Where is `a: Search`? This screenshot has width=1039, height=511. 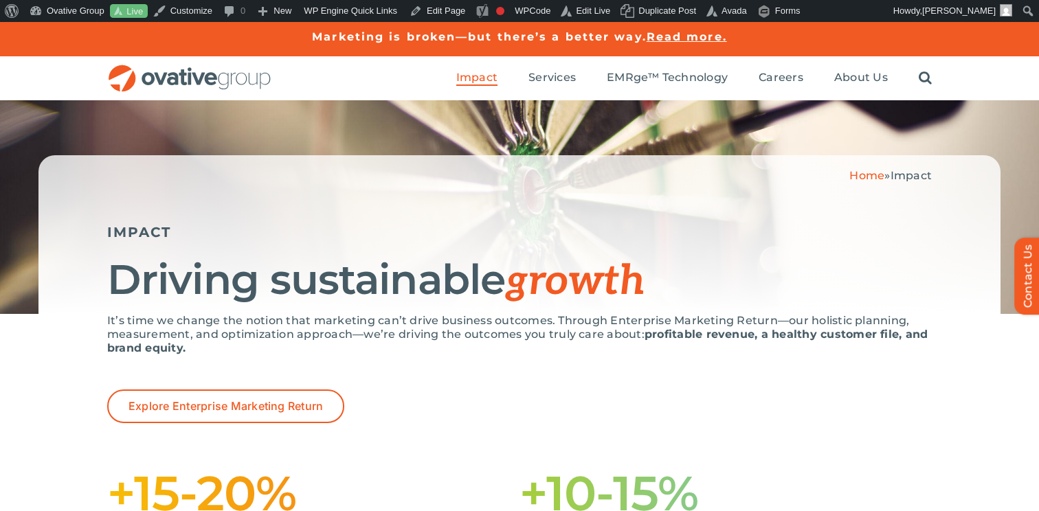
a: Search is located at coordinates (925, 78).